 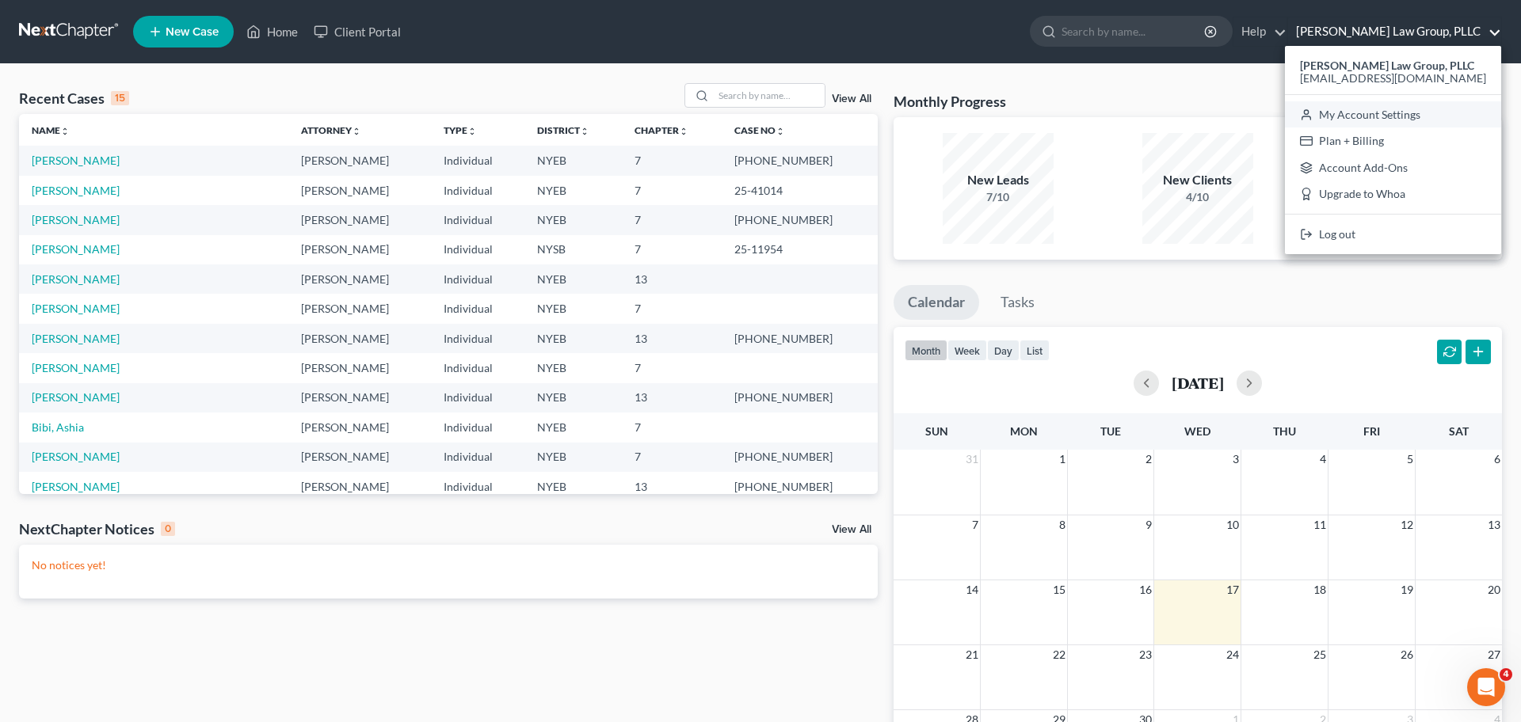 What do you see at coordinates (1392, 141) in the screenshot?
I see `a: Plan + Billing` at bounding box center [1392, 141].